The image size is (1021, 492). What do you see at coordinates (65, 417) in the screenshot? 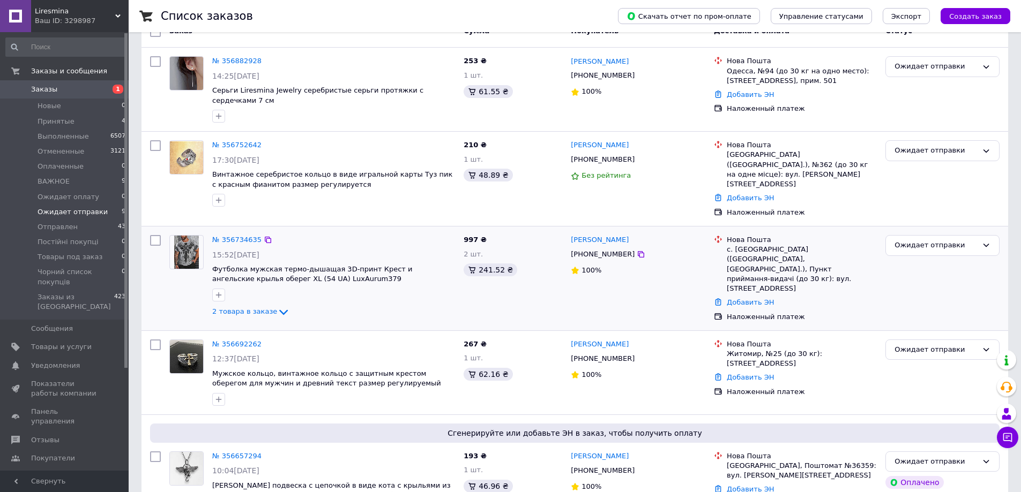
I see `span: Панель управления` at bounding box center [65, 417].